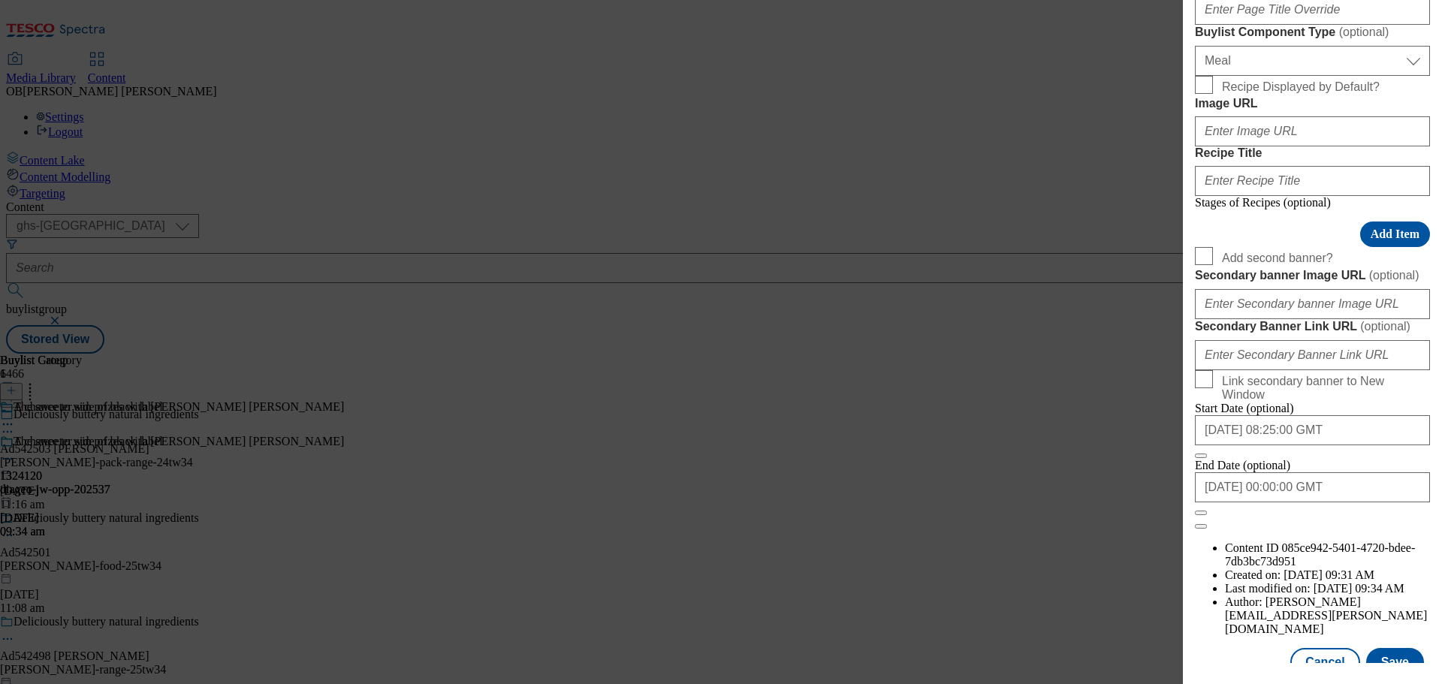 The height and width of the screenshot is (684, 1442). I want to click on span: Link secondary banner to New Window, so click(1322, 388).